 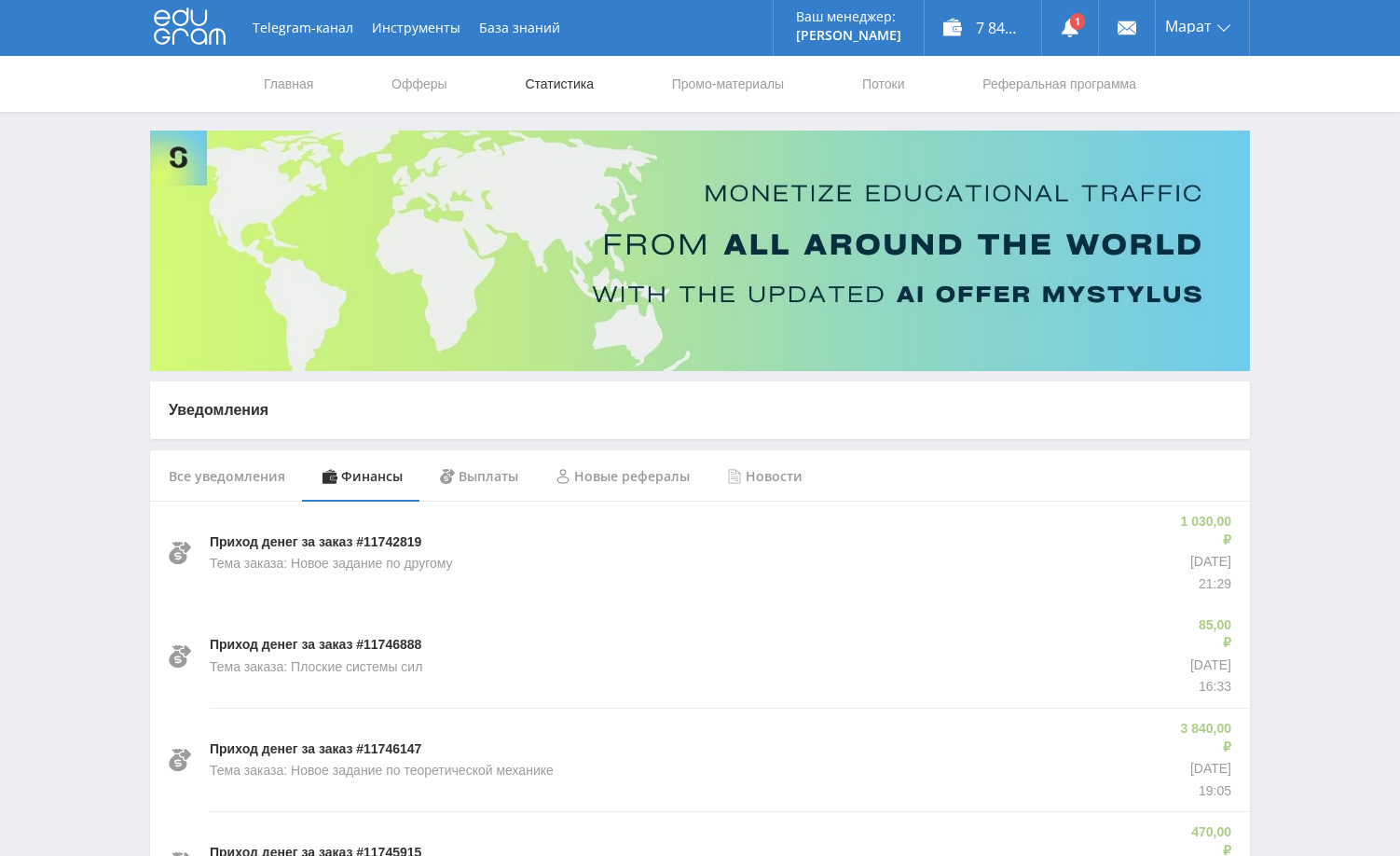 What do you see at coordinates (316, 668) in the screenshot?
I see `p: Тема заказа: Плоские системы сил` at bounding box center [316, 668].